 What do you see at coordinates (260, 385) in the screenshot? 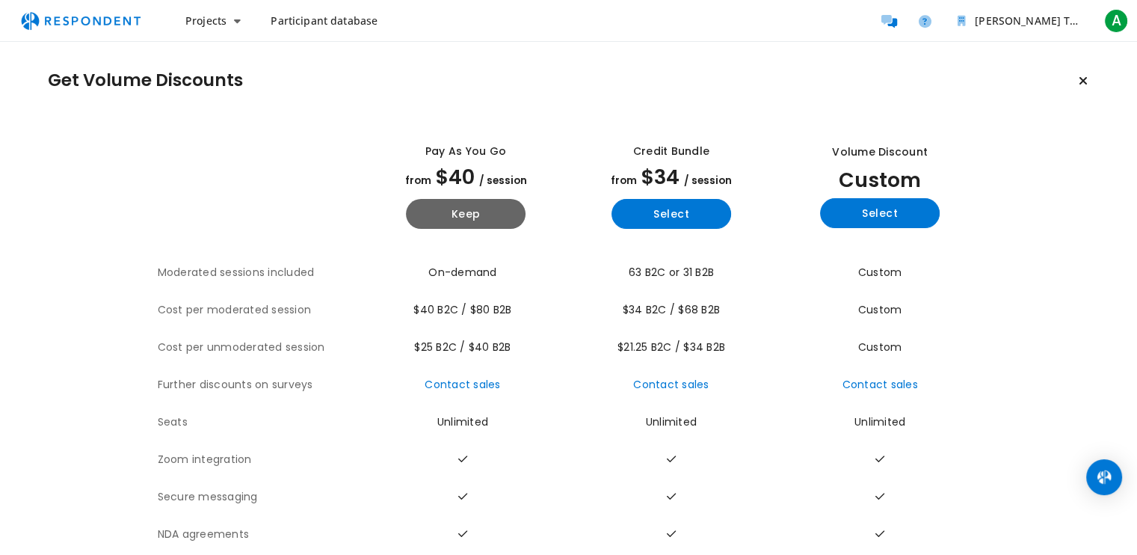
I see `th: Further discounts on surveys` at bounding box center [260, 385].